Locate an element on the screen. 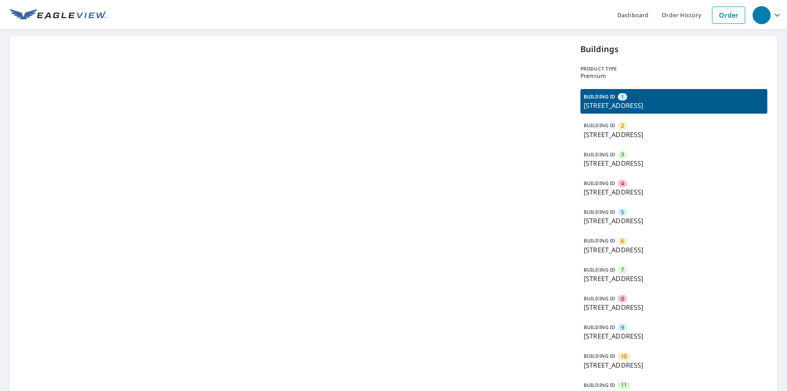  span: 4 is located at coordinates (622, 183).